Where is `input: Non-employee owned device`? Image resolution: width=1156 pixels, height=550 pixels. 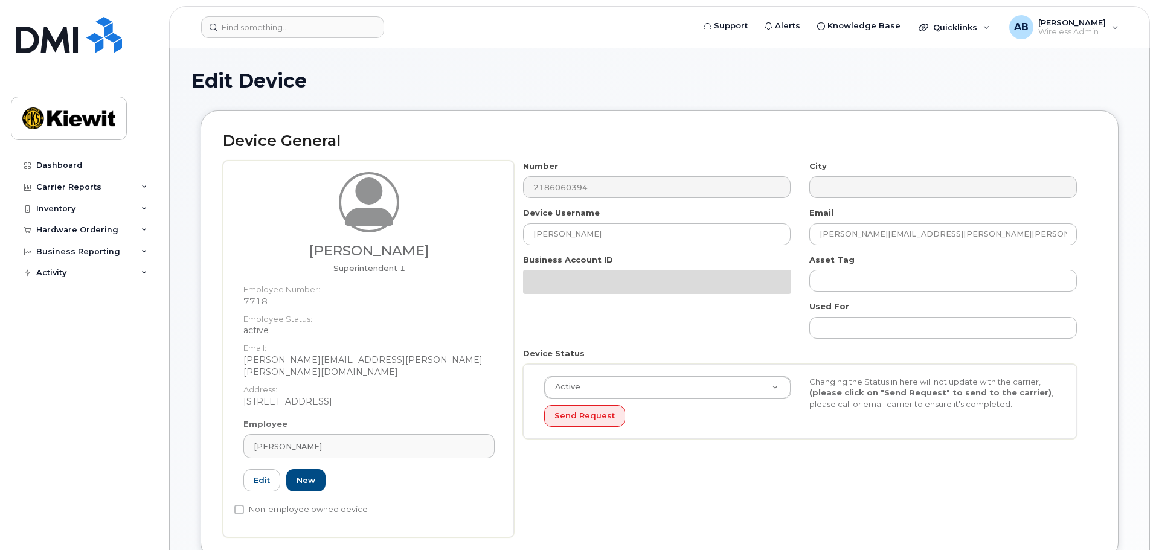 input: Non-employee owned device is located at coordinates (239, 510).